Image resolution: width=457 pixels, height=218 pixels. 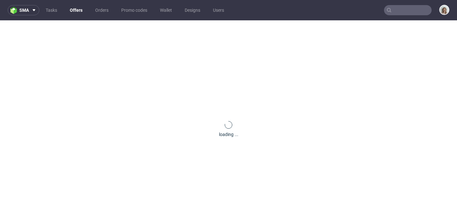 What do you see at coordinates (444, 10) in the screenshot?
I see `img: Monika Poźniak` at bounding box center [444, 10].